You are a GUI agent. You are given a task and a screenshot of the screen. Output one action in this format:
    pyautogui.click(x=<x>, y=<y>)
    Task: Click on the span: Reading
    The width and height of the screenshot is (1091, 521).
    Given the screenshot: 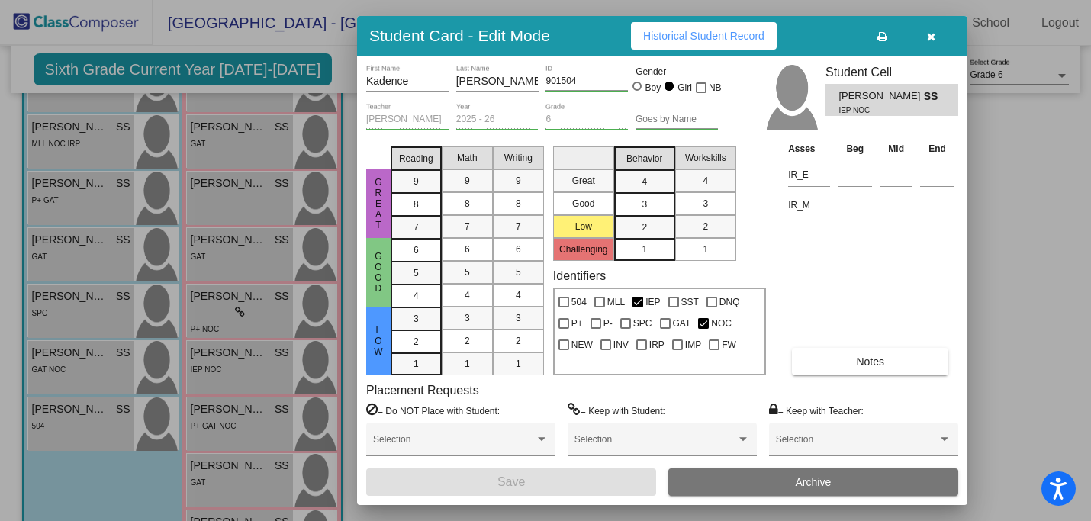 What is the action you would take?
    pyautogui.click(x=416, y=159)
    